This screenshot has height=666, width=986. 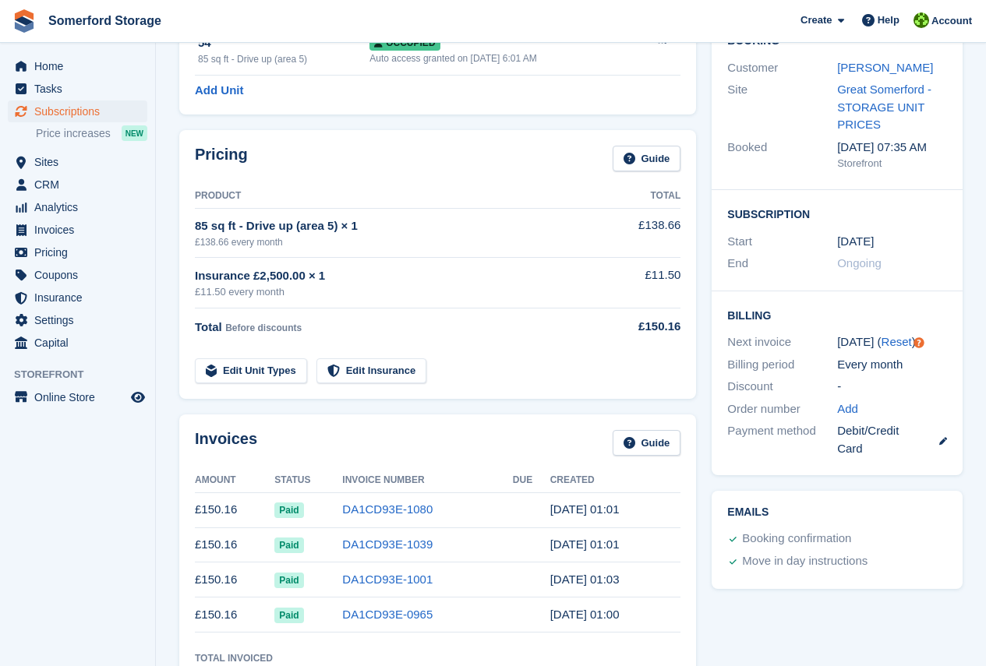 I want to click on div: Every month, so click(x=892, y=365).